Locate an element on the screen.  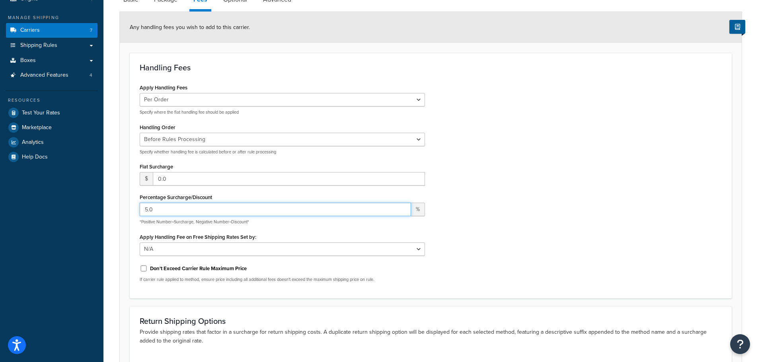
li: Carriers is located at coordinates (52, 30).